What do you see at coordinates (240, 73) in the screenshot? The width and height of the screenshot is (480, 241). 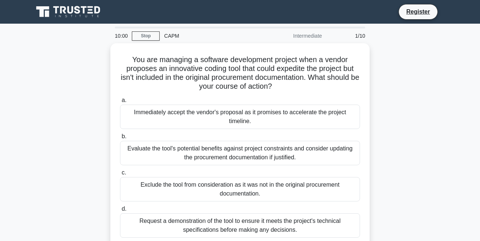 I see `h5: You are managing a software development project when a vendor proposes an innovative coding tool ...` at bounding box center [240, 73].